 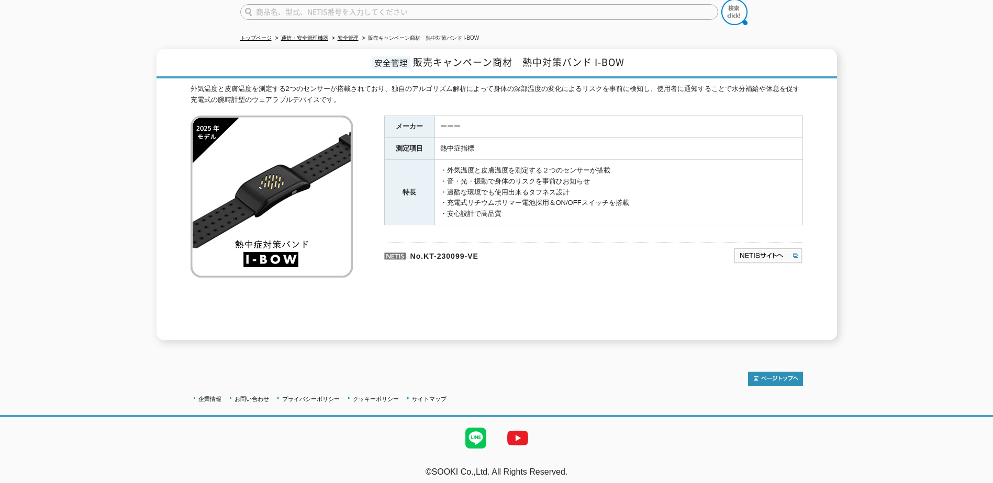 I want to click on span: 安全管理, so click(x=391, y=62).